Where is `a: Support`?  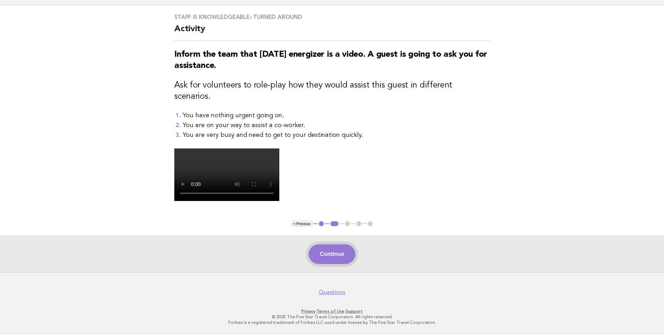
a: Support is located at coordinates (354, 311).